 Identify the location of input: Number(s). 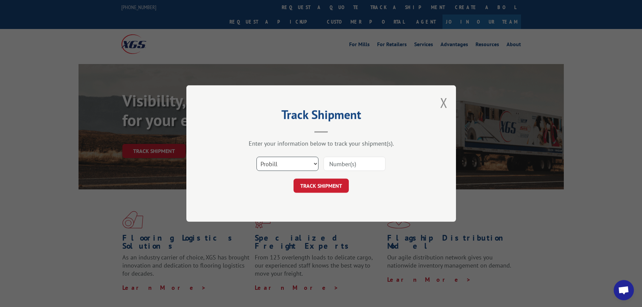
(354, 164).